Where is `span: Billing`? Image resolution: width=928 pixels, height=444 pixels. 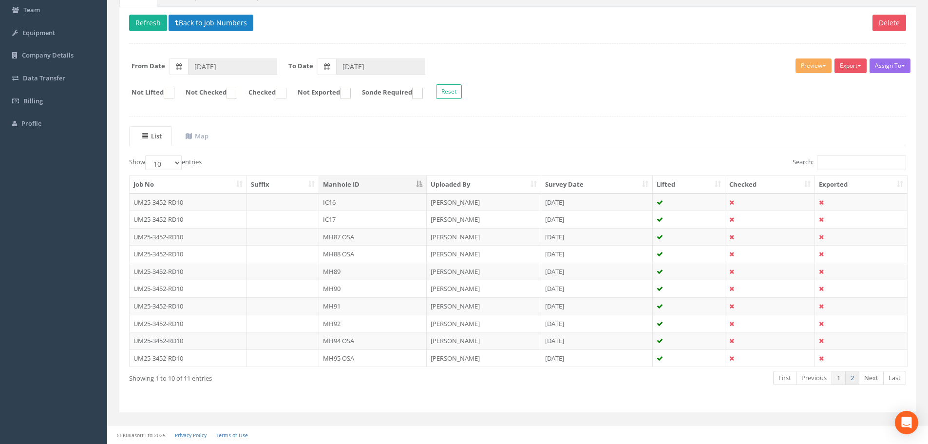 span: Billing is located at coordinates (33, 101).